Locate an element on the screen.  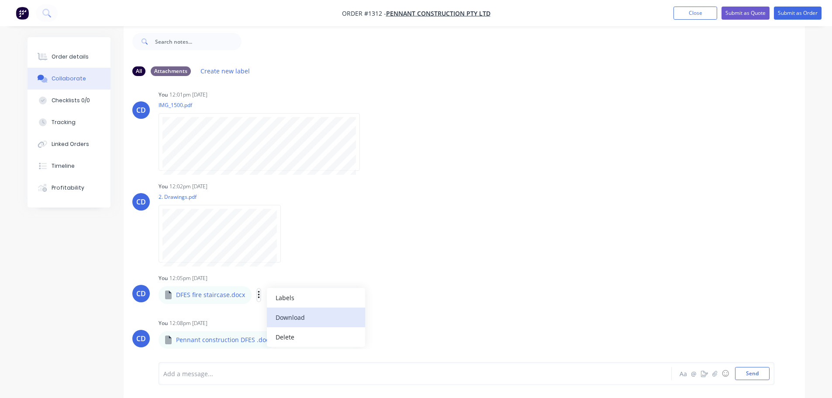
p: Pennant construction DFES .doc is located at coordinates (222, 340).